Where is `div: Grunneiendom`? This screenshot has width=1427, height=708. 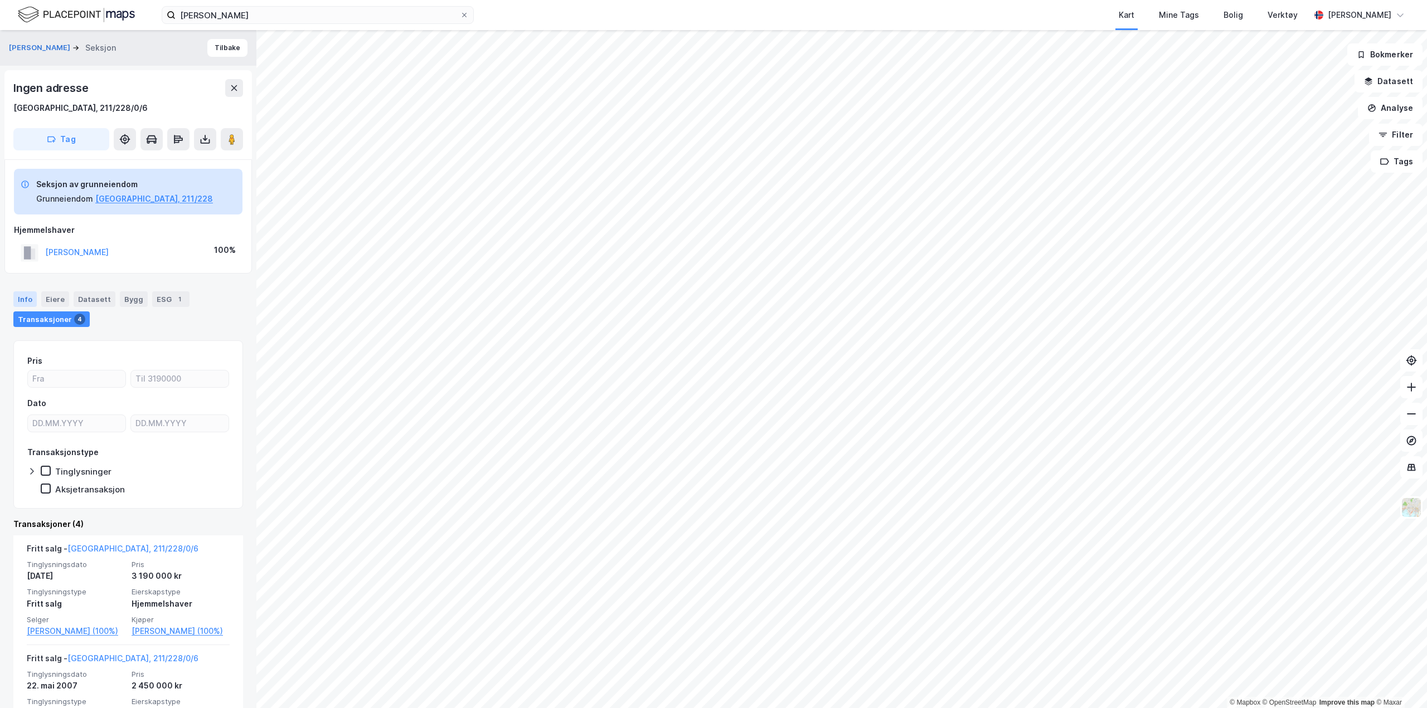
div: Grunneiendom is located at coordinates (65, 199).